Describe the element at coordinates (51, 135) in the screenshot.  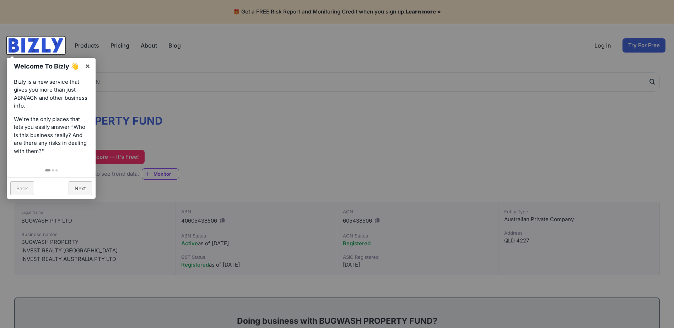
I see `p: We're the only places that lets you easily answer “Who is this business really? And are there any...` at that location.